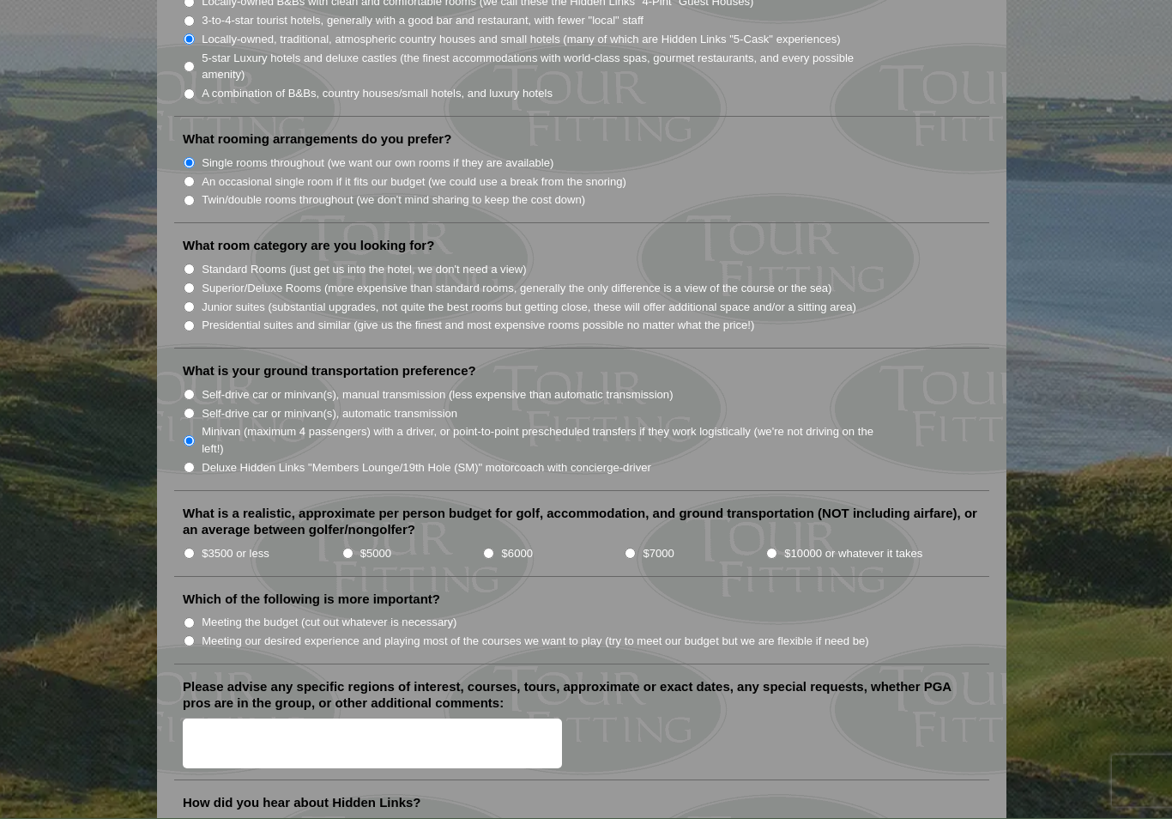 The width and height of the screenshot is (1172, 819). What do you see at coordinates (422, 21) in the screenshot?
I see `label: 3-to-4-star tourist hotels, generally with a good bar and restaurant, with fewer "local" staff` at bounding box center [422, 21].